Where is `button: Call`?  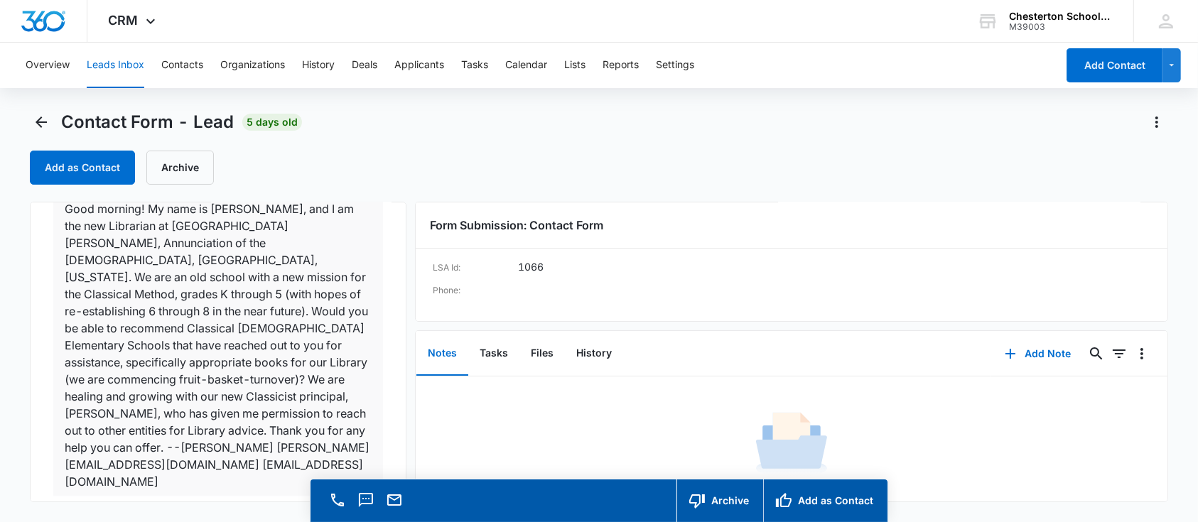 button: Call is located at coordinates (337, 500).